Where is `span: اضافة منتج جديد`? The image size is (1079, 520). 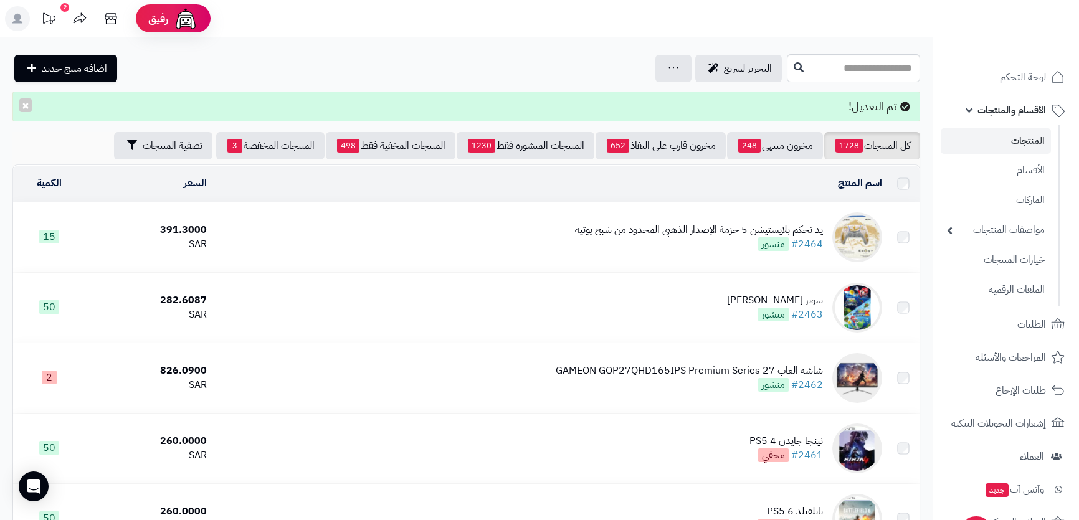 span: اضافة منتج جديد is located at coordinates (74, 69).